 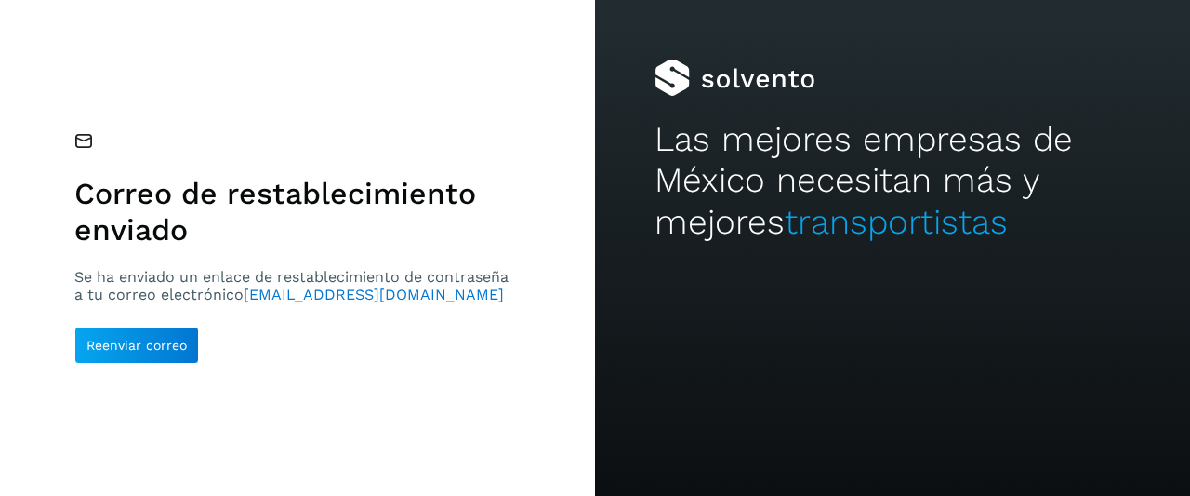 What do you see at coordinates (295, 211) in the screenshot?
I see `h1: Correo de restablecimiento enviado` at bounding box center [295, 211].